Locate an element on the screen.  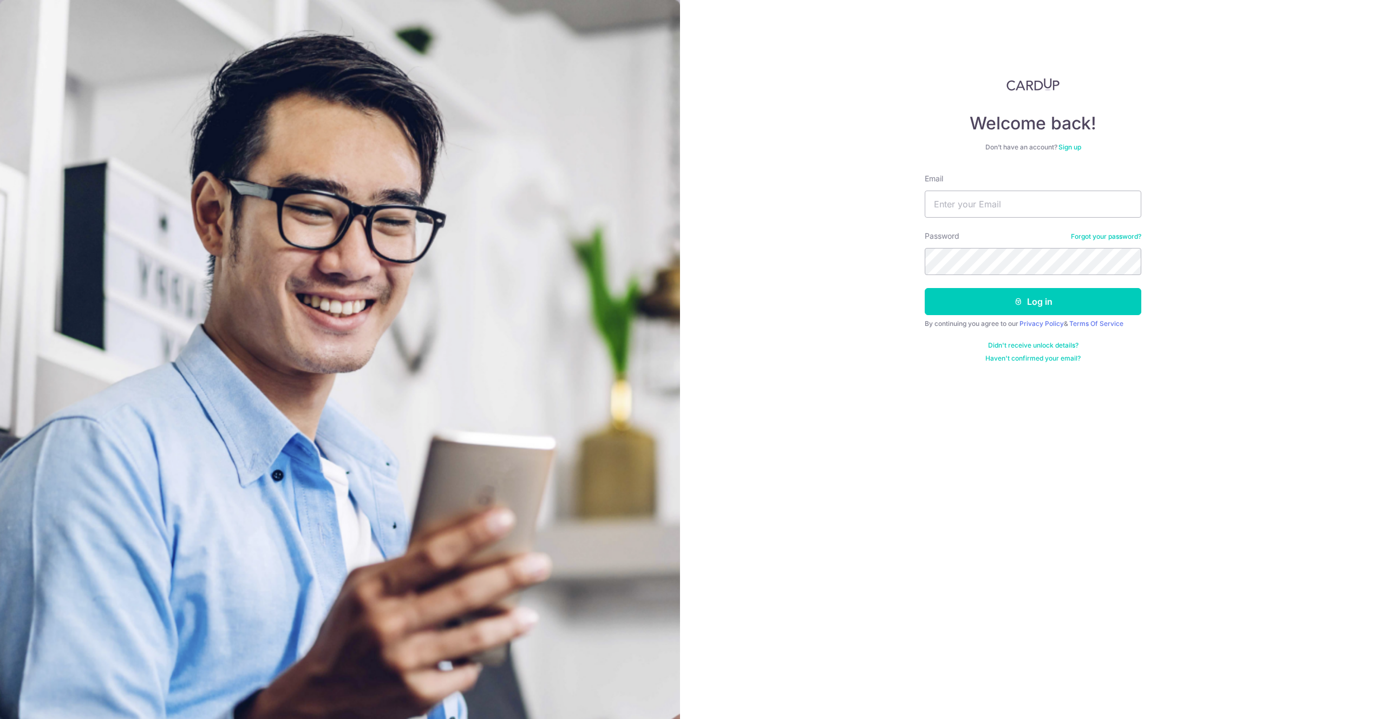
a: Forgot your password? is located at coordinates (1106, 237).